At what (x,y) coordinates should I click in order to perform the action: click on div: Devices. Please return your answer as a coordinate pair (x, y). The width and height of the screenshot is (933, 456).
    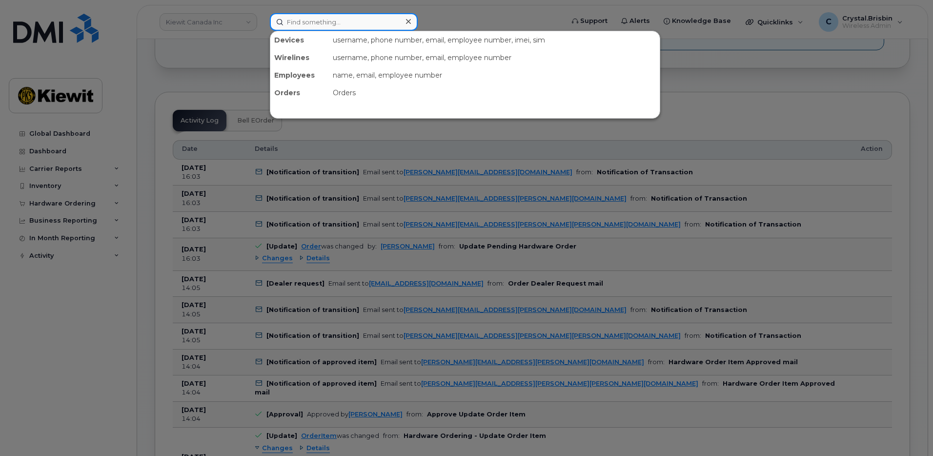
    Looking at the image, I should click on (299, 40).